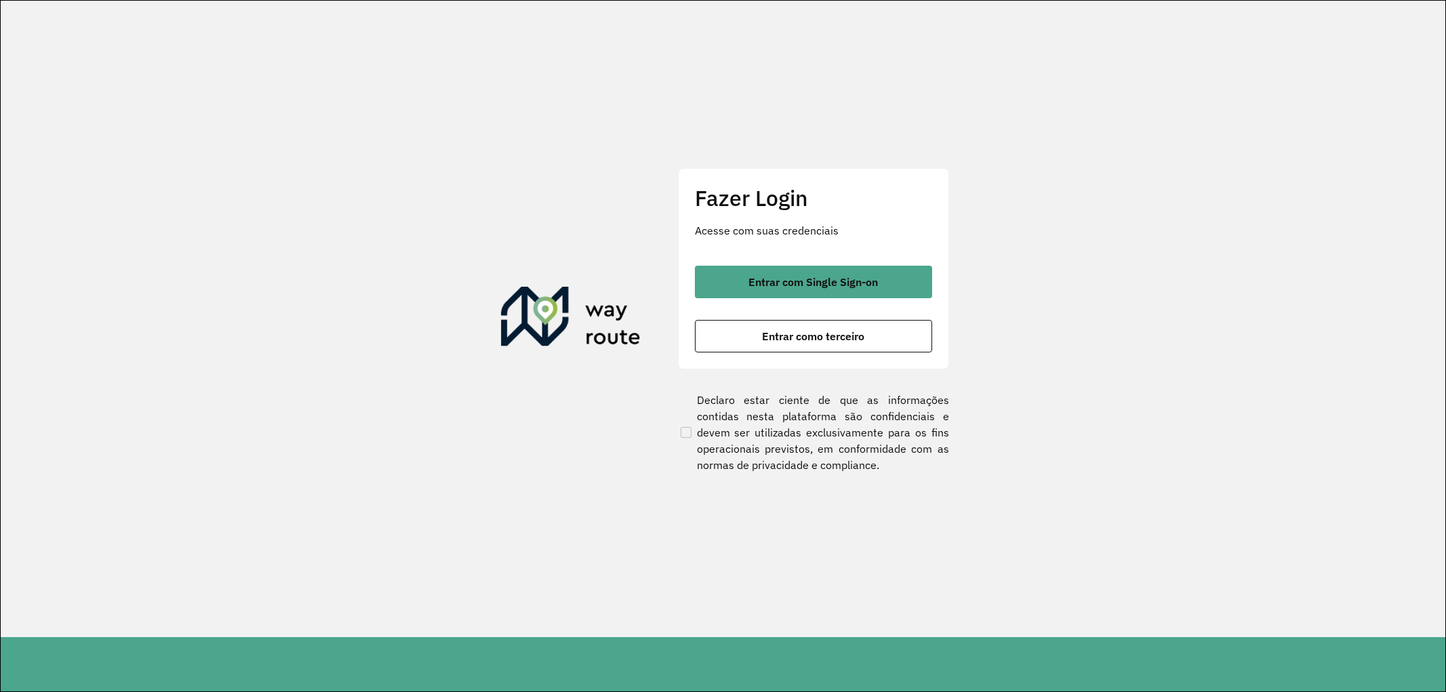  I want to click on label: Declaro estar ciente de que as informações contidas nesta plataforma são confidenciais e devem se..., so click(813, 432).